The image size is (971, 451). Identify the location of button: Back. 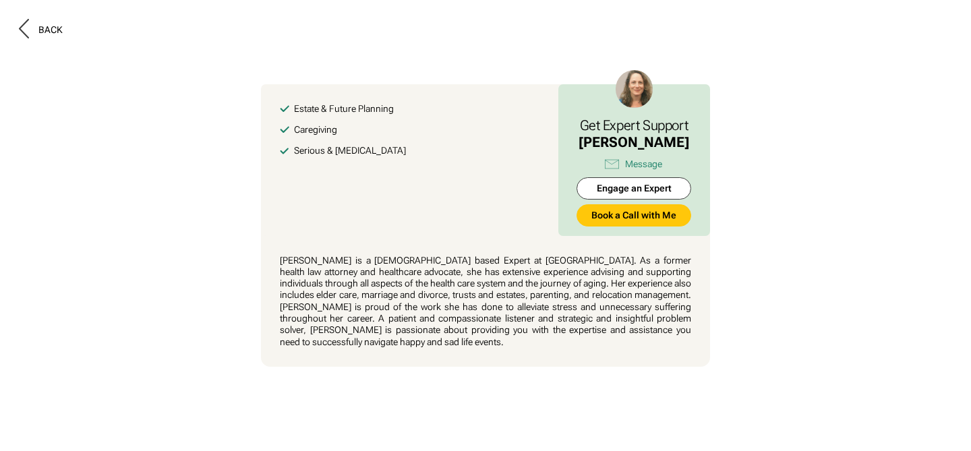
(40, 30).